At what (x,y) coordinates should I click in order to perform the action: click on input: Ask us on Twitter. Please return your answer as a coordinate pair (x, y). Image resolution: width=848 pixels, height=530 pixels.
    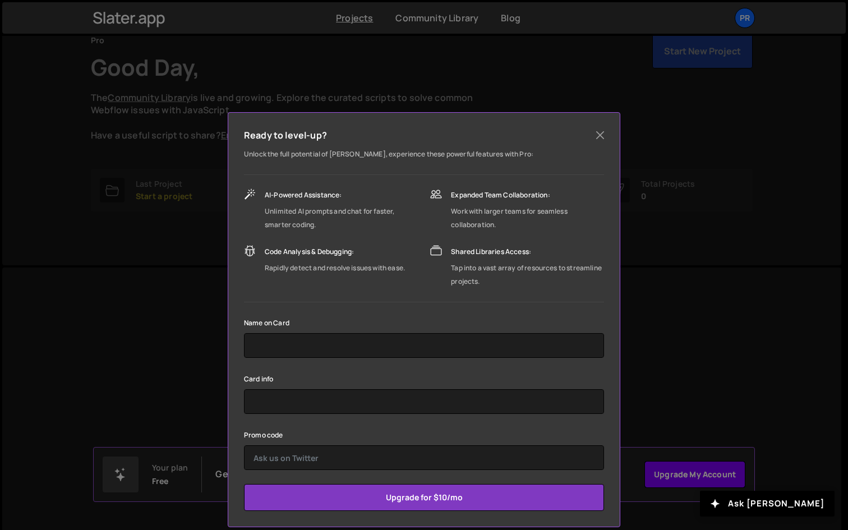
    Looking at the image, I should click on (424, 458).